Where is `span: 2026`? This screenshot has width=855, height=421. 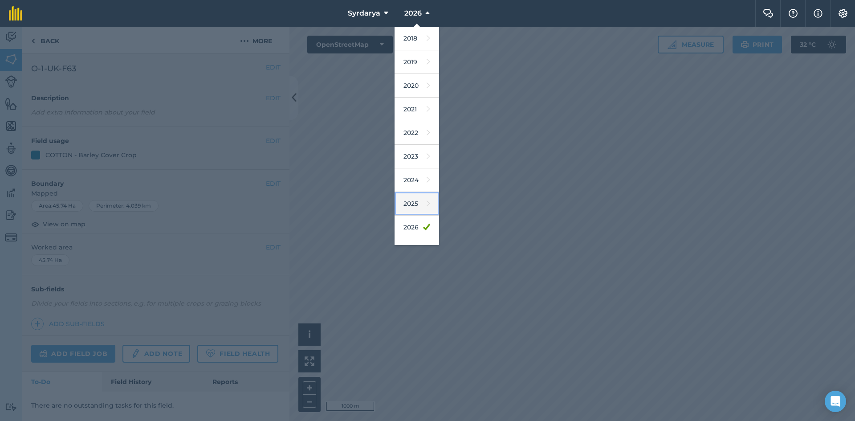
span: 2026 is located at coordinates (413, 13).